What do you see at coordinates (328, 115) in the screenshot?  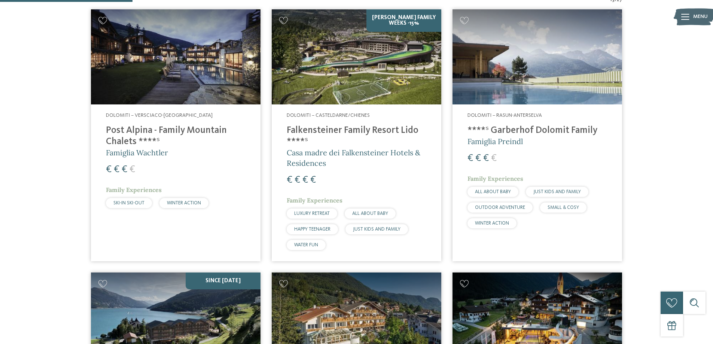 I see `span: Dolomiti – Casteldarne/Chienes` at bounding box center [328, 115].